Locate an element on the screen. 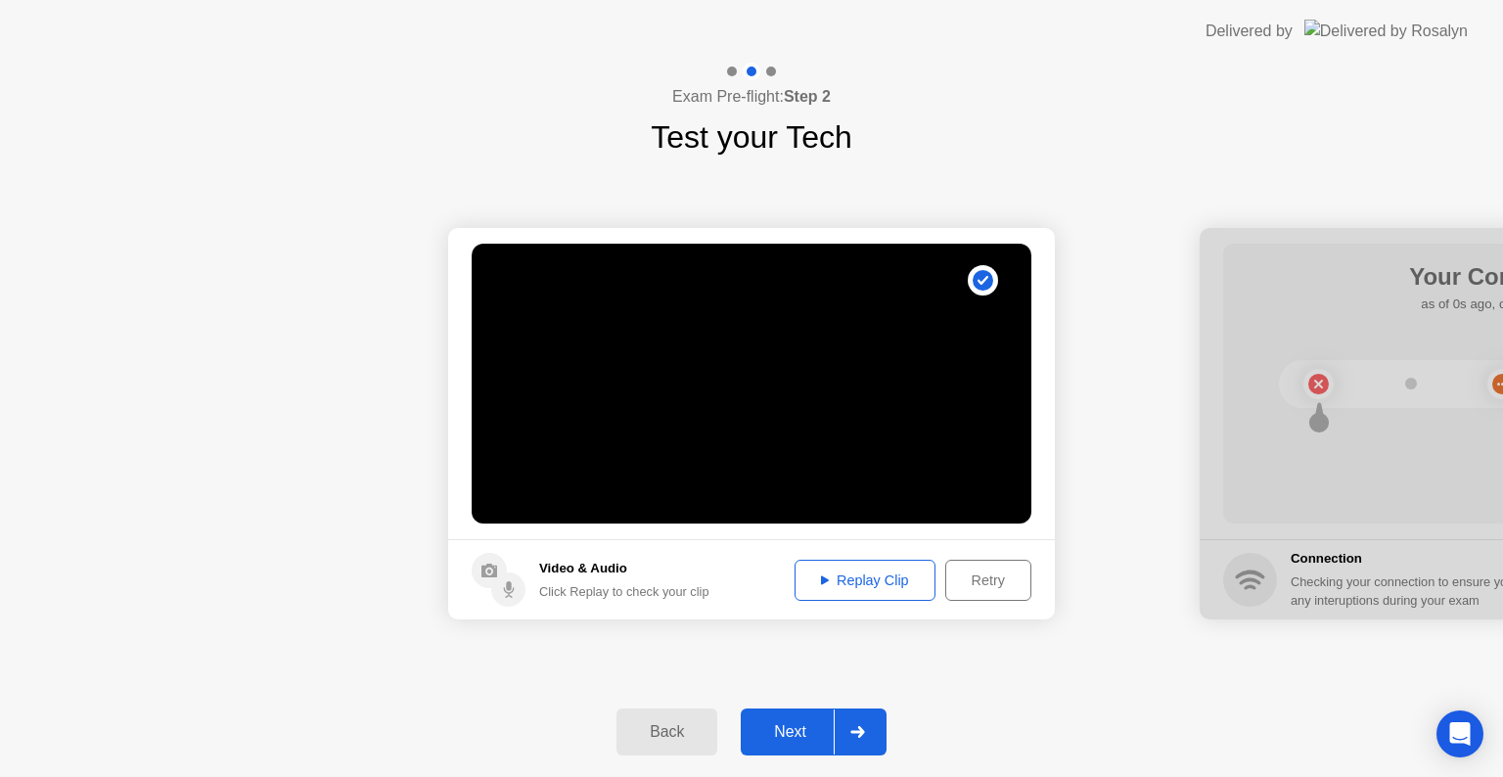 This screenshot has width=1503, height=777. b: Step 2 is located at coordinates (807, 96).